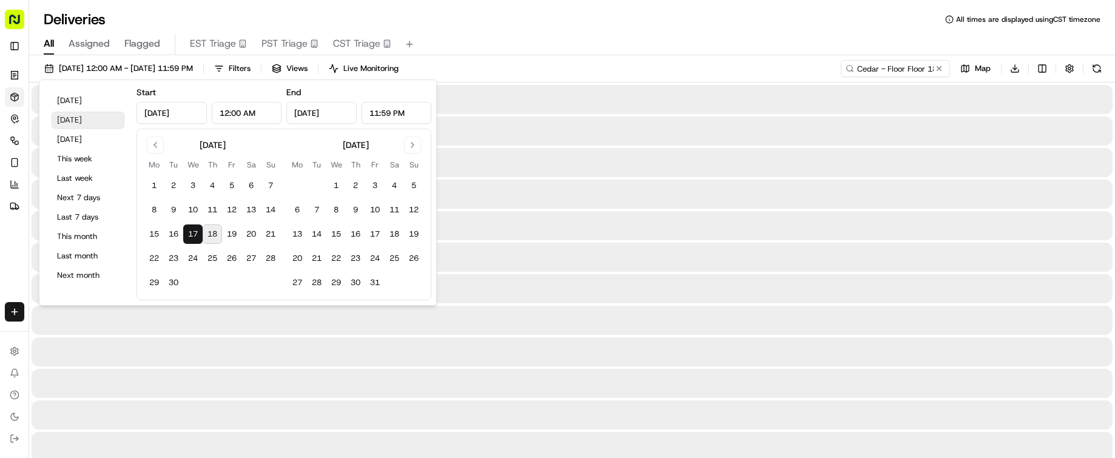  What do you see at coordinates (88, 198) in the screenshot?
I see `button: Next 7 days` at bounding box center [88, 198].